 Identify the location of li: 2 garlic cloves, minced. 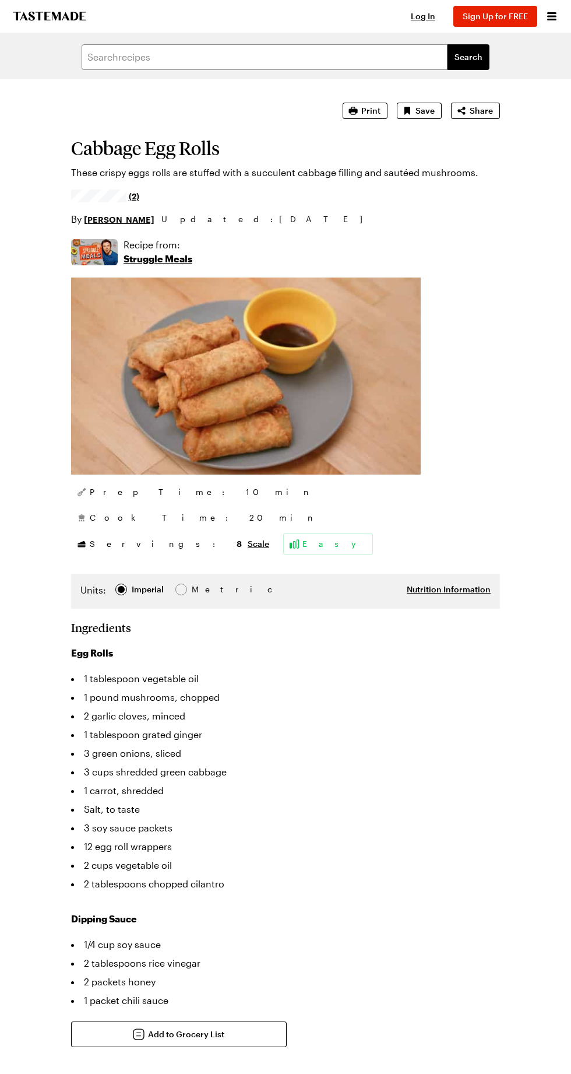
(286, 716).